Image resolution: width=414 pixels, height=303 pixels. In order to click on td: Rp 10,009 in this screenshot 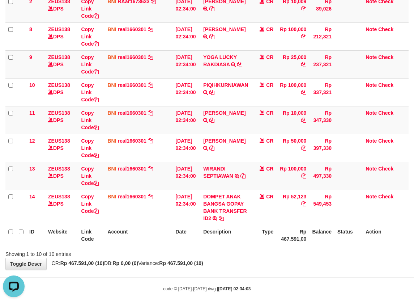, I will do `click(292, 120)`.